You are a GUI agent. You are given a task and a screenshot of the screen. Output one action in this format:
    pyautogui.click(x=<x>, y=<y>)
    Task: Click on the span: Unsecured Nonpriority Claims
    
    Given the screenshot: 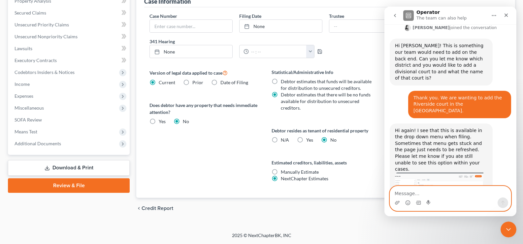 What is the action you would take?
    pyautogui.click(x=46, y=36)
    